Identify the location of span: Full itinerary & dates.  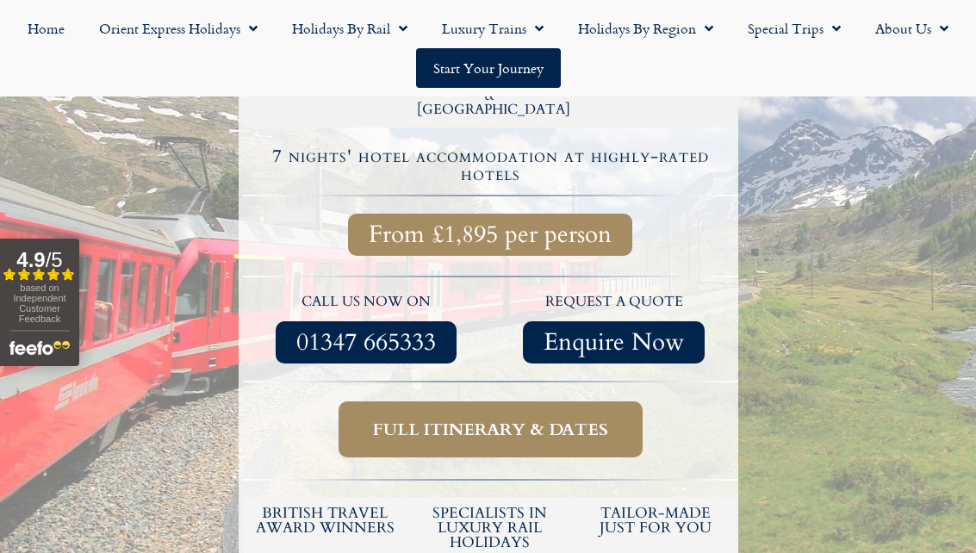
(490, 429).